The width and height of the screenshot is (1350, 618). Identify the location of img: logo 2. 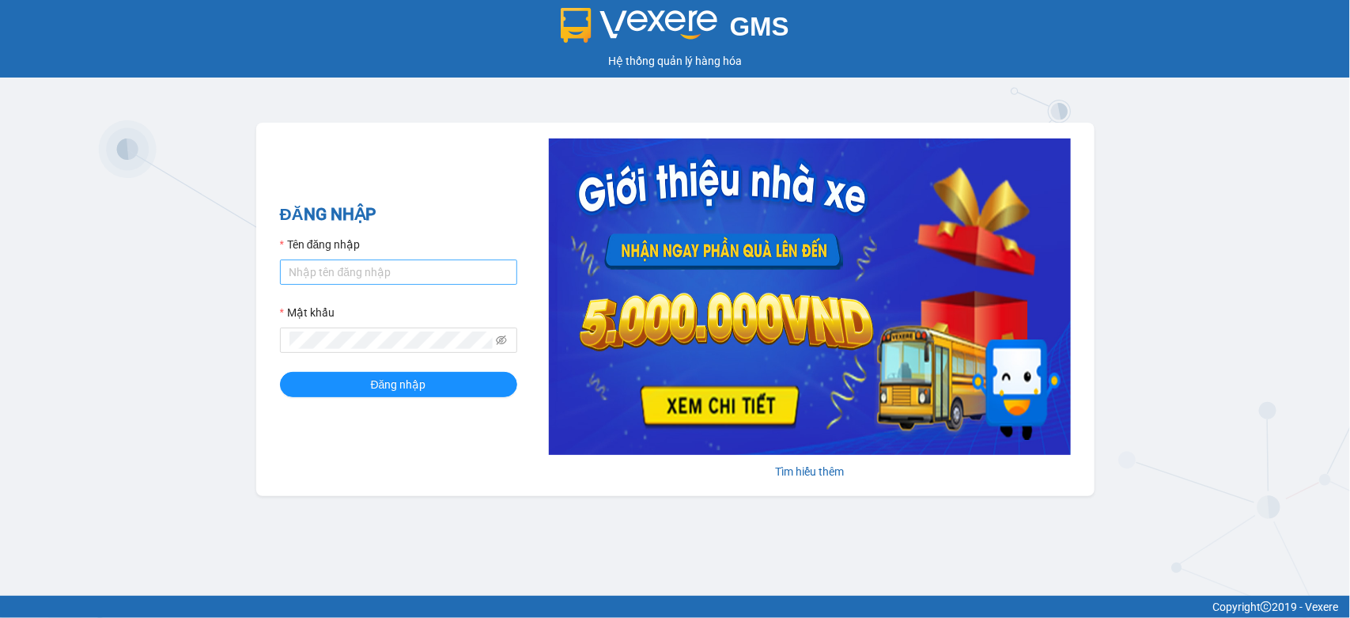
(639, 25).